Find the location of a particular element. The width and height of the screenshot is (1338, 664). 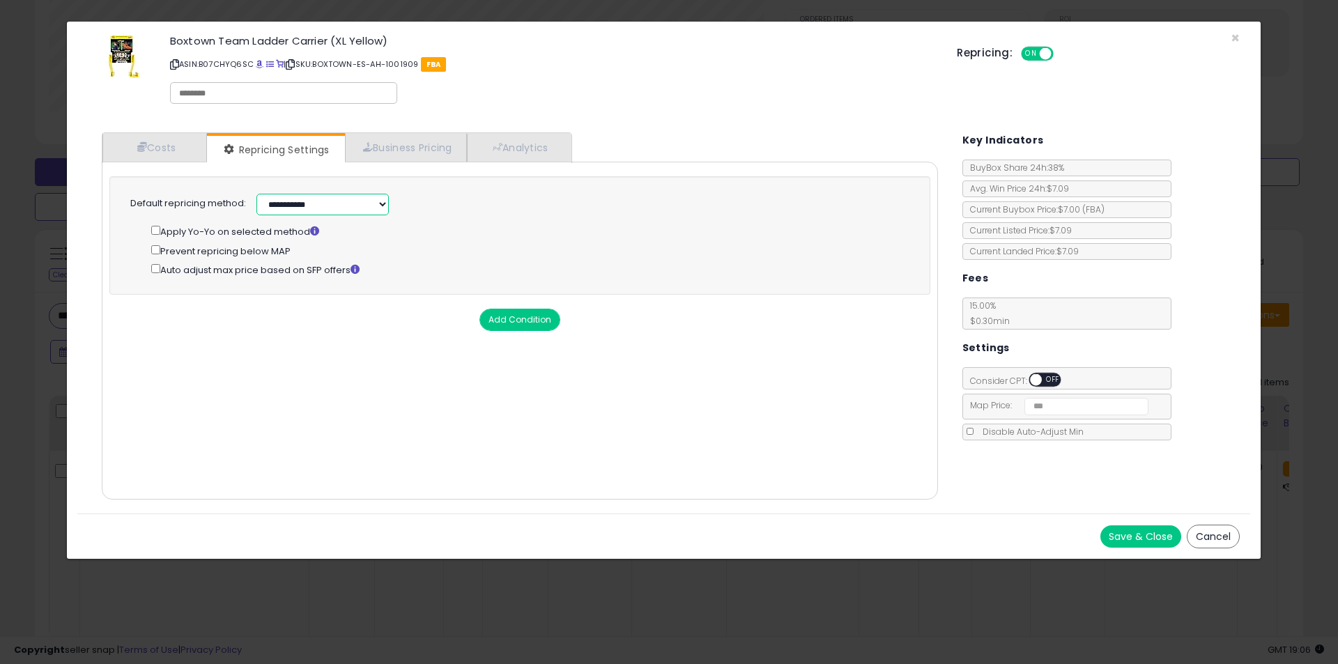

span: Disable Auto-Adjust Min is located at coordinates (1029, 431).